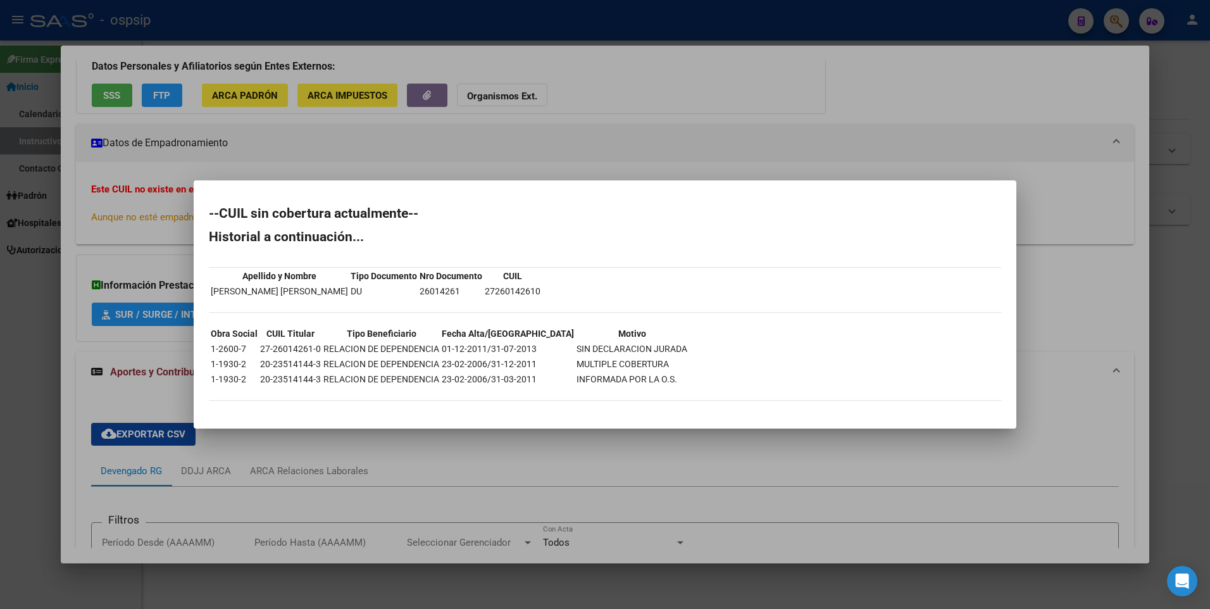 The image size is (1210, 609). Describe the element at coordinates (234, 349) in the screenshot. I see `td: 1-2600-7` at that location.